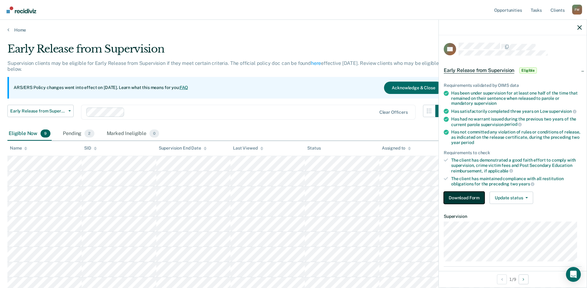 This screenshot has height=288, width=587. What do you see at coordinates (513, 71) in the screenshot?
I see `div: Early Release from SupervisionEligible` at bounding box center [513, 71].